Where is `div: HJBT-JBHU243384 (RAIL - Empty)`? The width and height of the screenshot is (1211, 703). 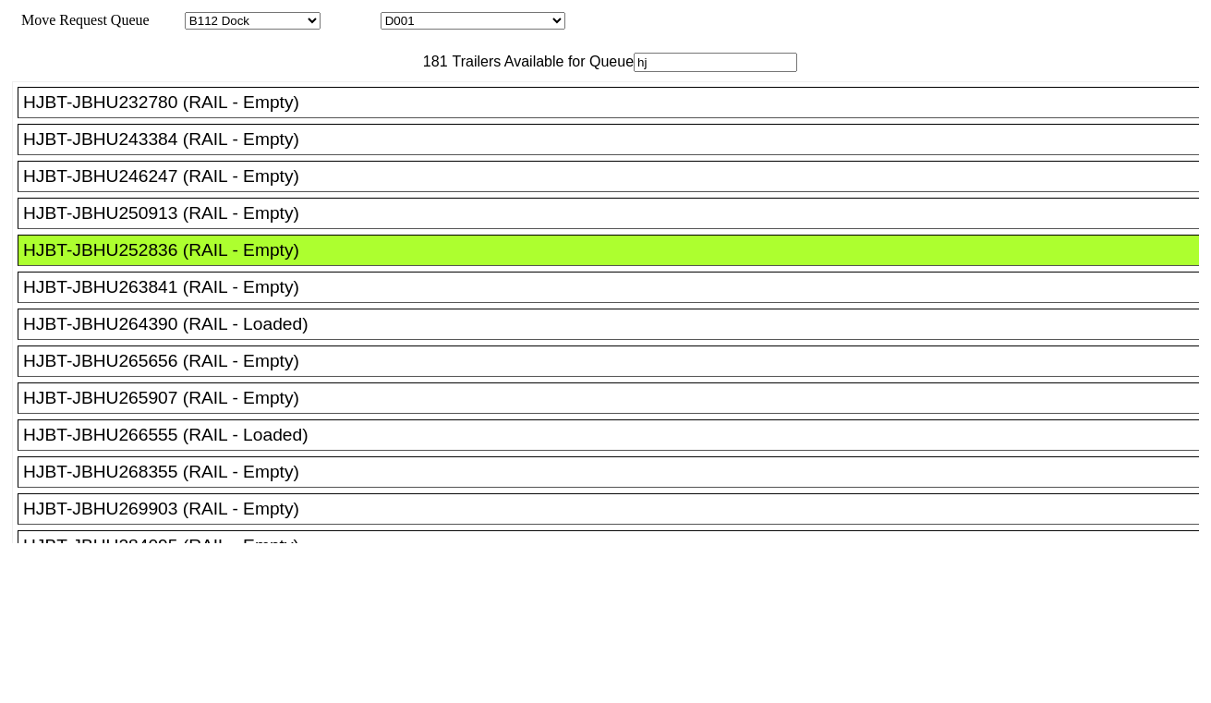
div: HJBT-JBHU243384 (RAIL - Empty) is located at coordinates (616, 139).